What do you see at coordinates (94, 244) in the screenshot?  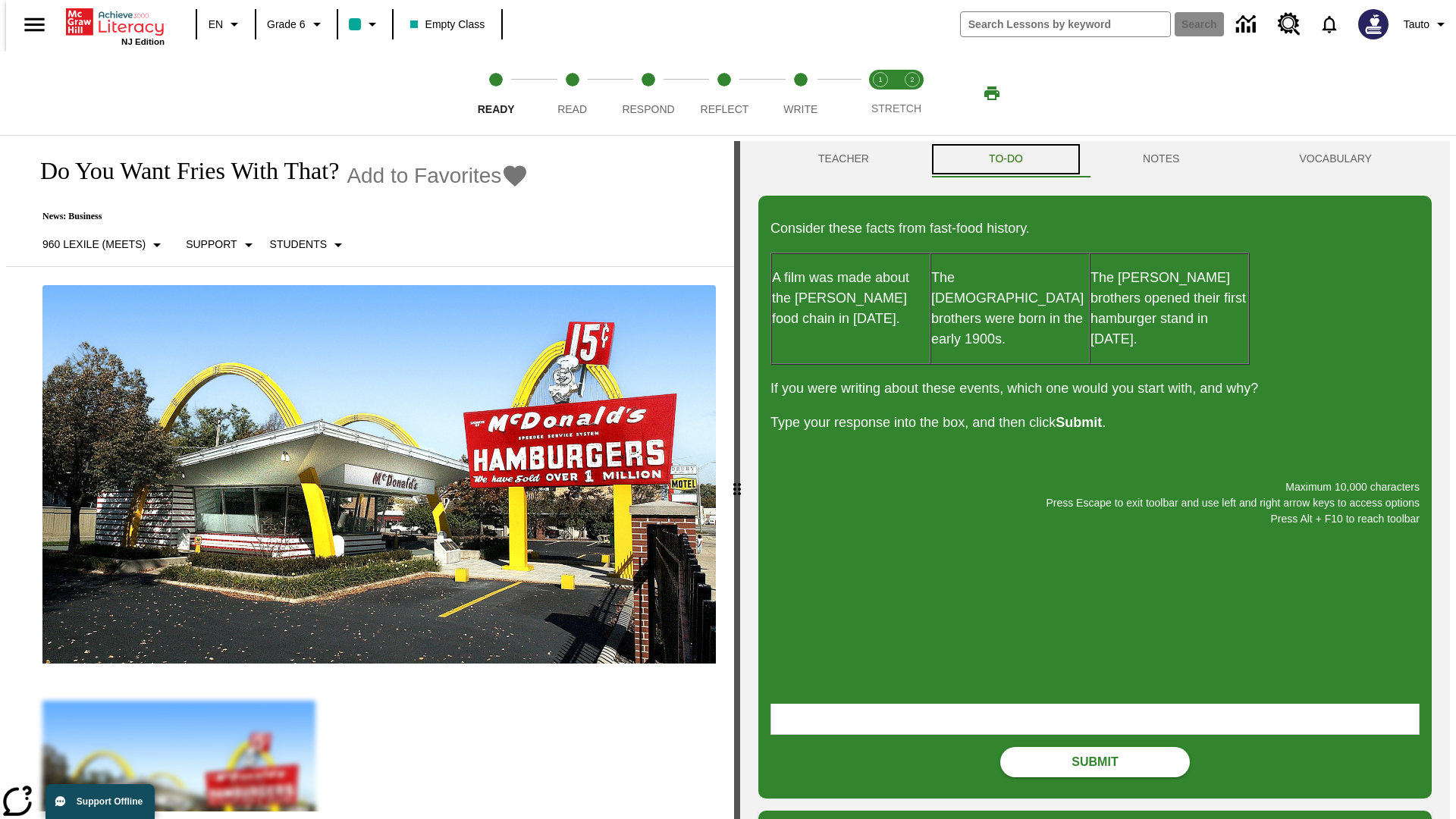 I see `p: 960 Lexile (Meets)` at bounding box center [94, 244].